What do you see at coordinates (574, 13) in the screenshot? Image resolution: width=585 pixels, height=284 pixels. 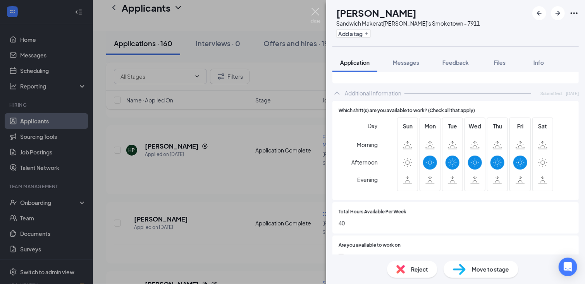 I see `svg: Ellipses` at bounding box center [574, 13].